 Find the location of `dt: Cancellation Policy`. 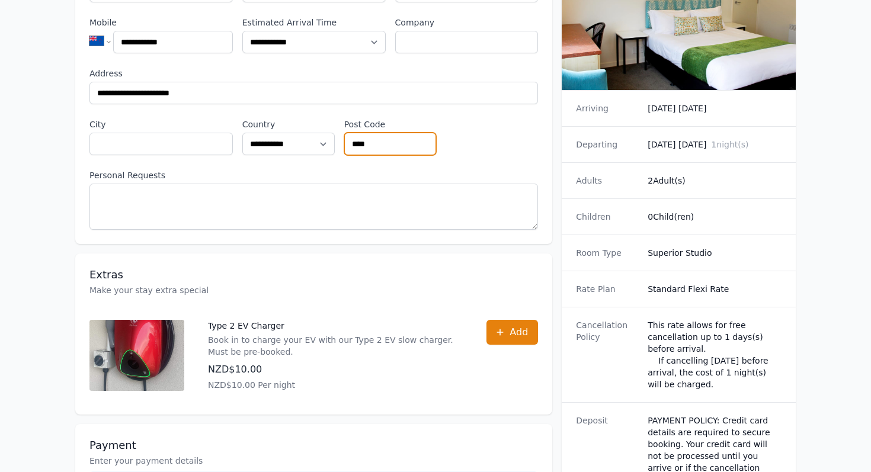

dt: Cancellation Policy is located at coordinates (607, 355).